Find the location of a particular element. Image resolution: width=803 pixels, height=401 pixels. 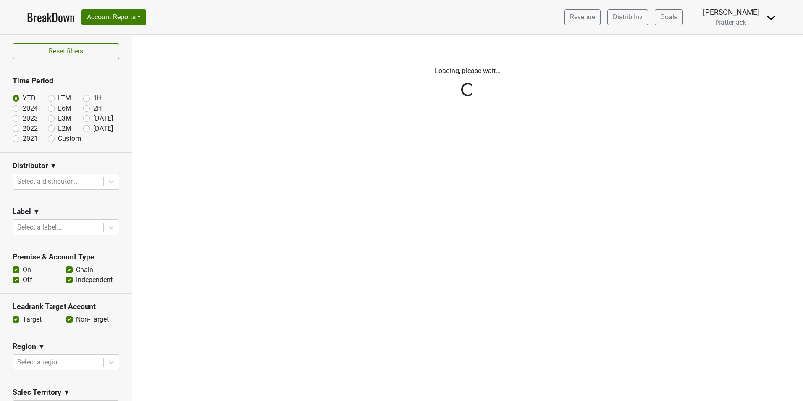

a: Distrib Inv is located at coordinates (628, 17).